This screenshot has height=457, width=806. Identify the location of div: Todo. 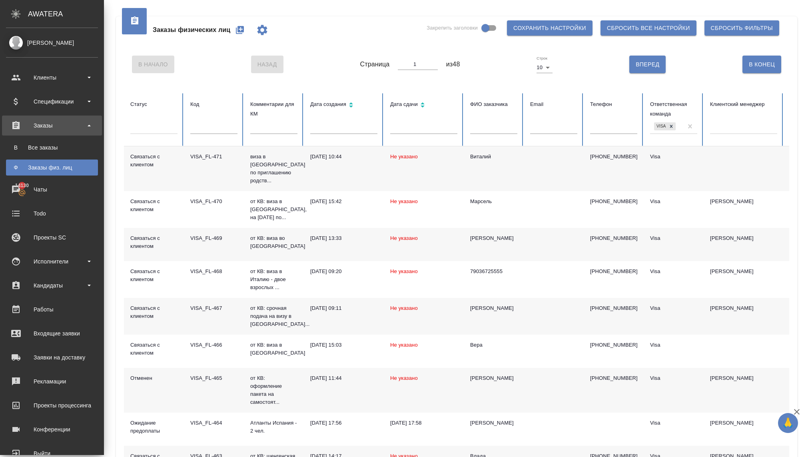
(52, 214).